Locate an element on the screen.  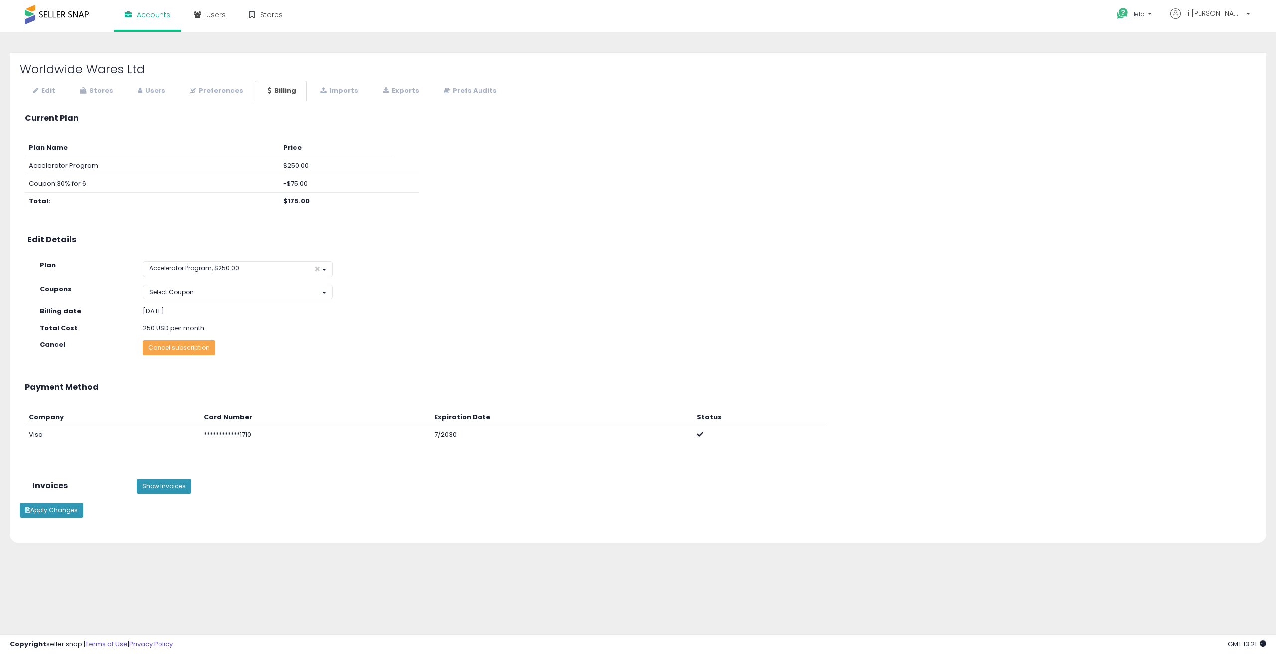
a: Exports is located at coordinates (400, 91).